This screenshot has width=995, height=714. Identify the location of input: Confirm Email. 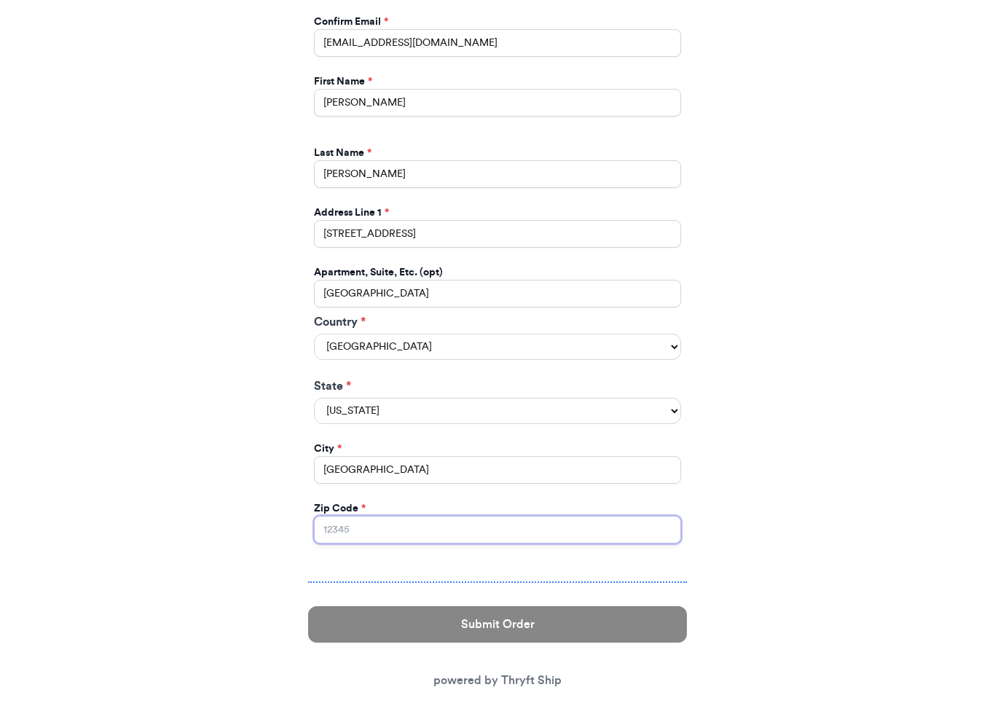
(498, 43).